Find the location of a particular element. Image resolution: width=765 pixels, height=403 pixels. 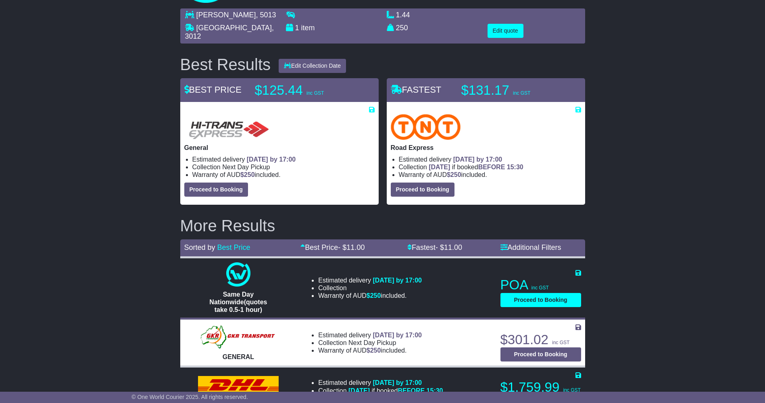

span: GENERAL is located at coordinates (238, 357).